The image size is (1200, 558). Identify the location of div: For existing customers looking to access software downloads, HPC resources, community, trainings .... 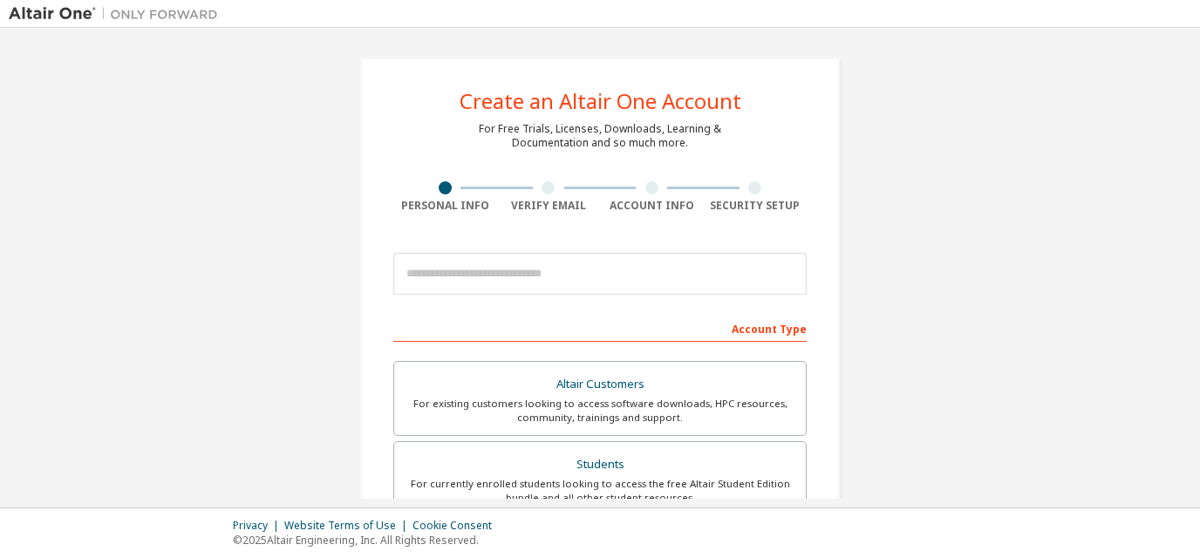
(600, 411).